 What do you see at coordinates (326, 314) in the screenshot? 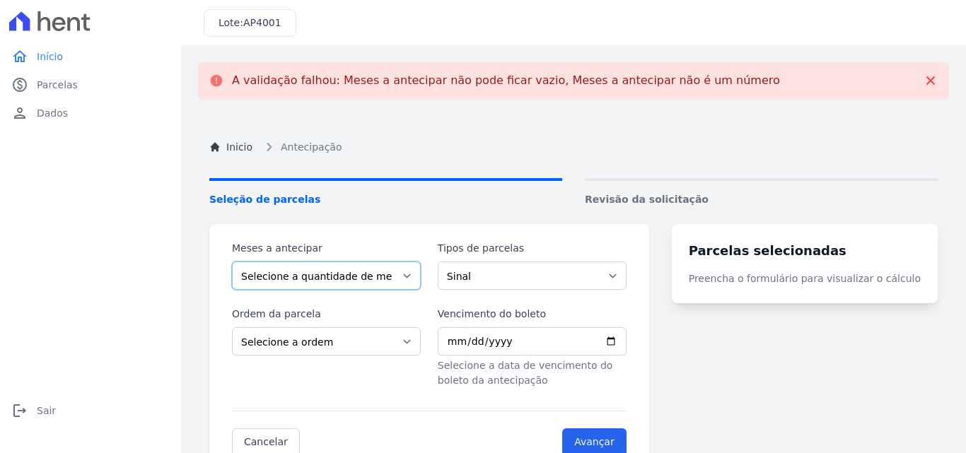
I see `label: Ordem da parcela` at bounding box center [326, 314].